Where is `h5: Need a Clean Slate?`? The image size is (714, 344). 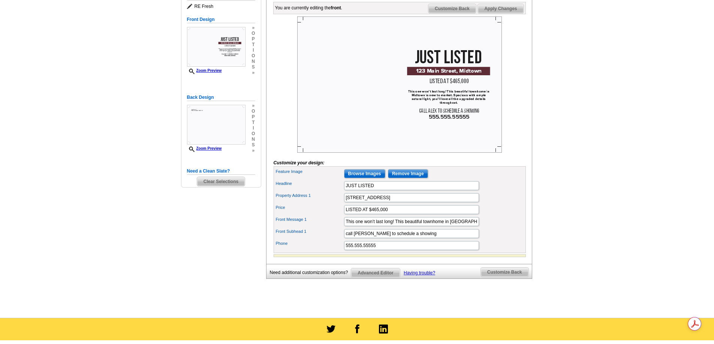
h5: Need a Clean Slate? is located at coordinates (221, 171).